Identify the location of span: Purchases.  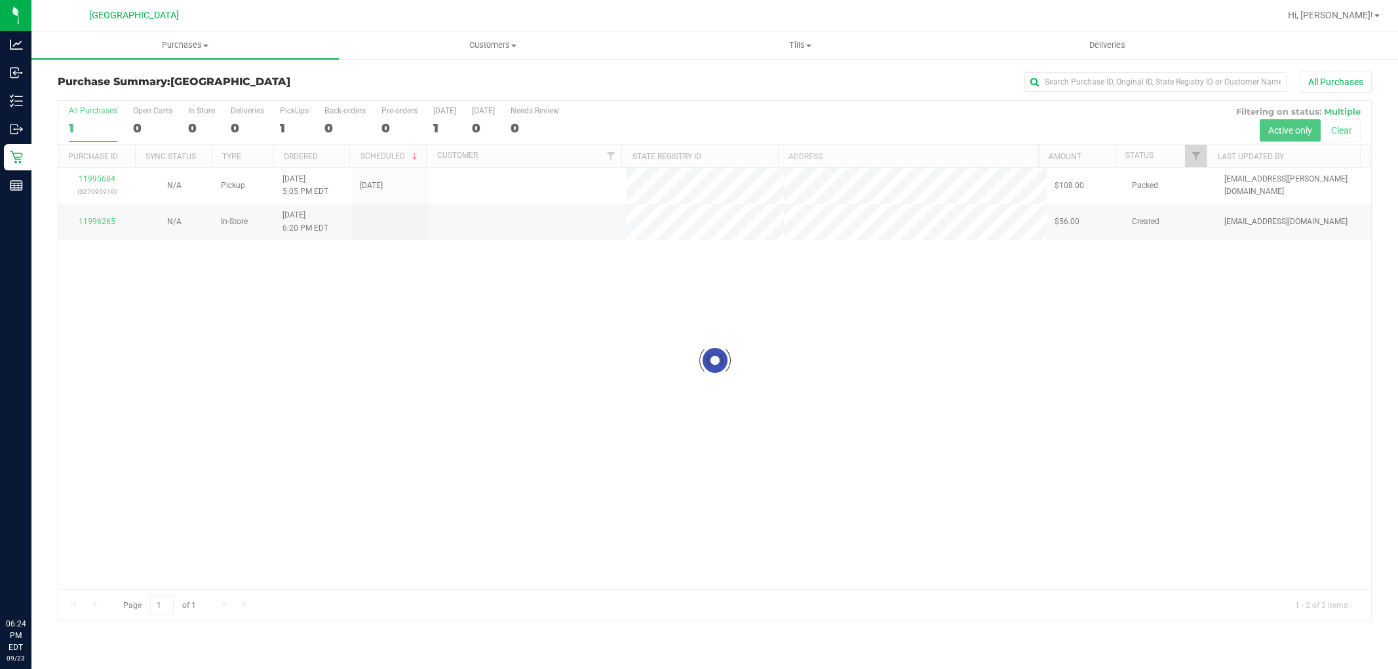
(185, 45).